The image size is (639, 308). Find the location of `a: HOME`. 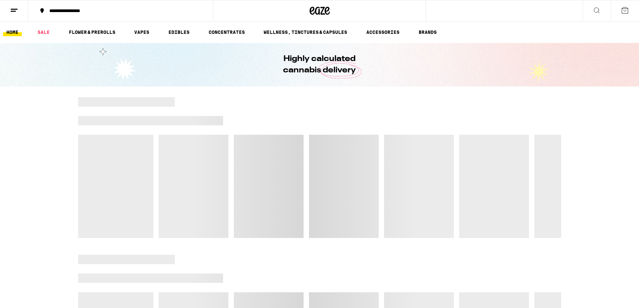

a: HOME is located at coordinates (12, 32).